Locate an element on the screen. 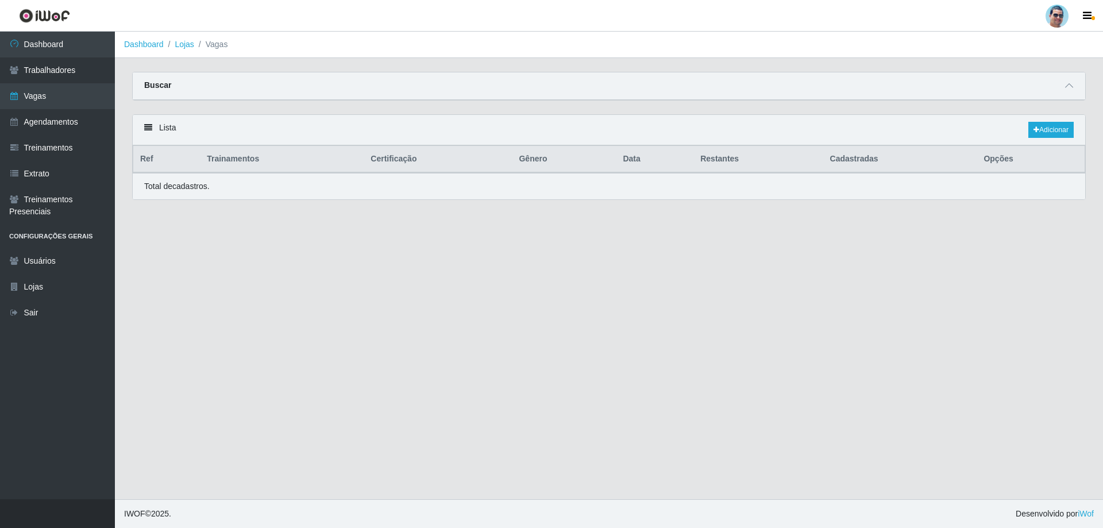 Image resolution: width=1103 pixels, height=528 pixels. span: IWOF is located at coordinates (134, 514).